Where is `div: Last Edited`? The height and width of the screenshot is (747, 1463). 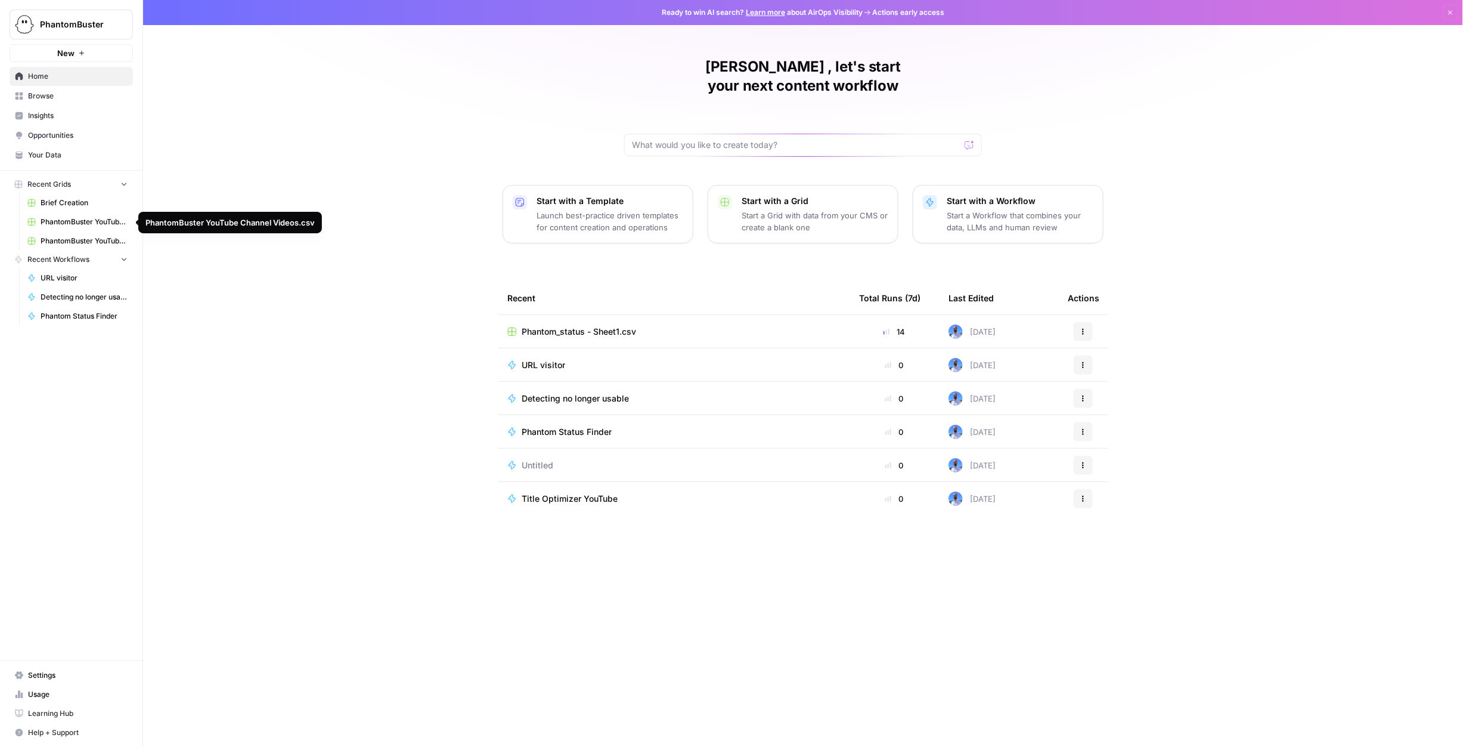
div: Last Edited is located at coordinates (971, 298).